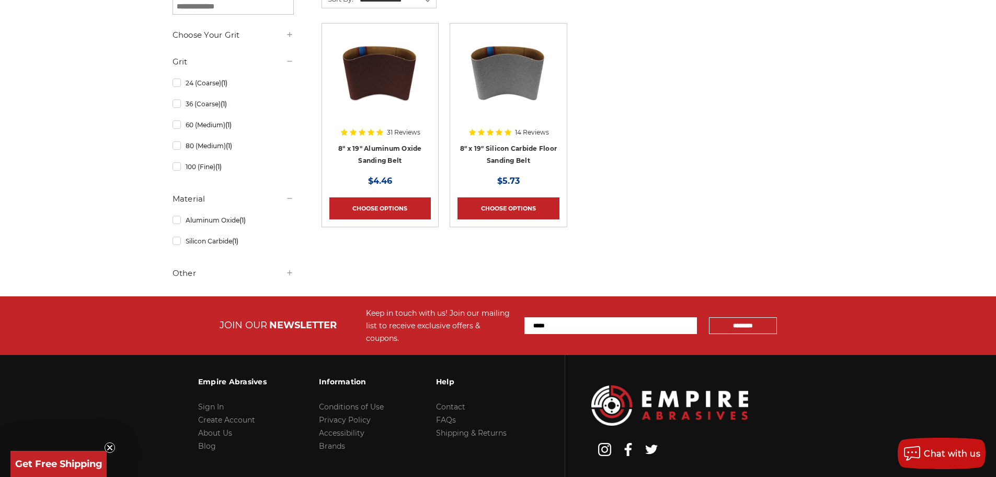  I want to click on a: Privacy Policy, so click(345, 420).